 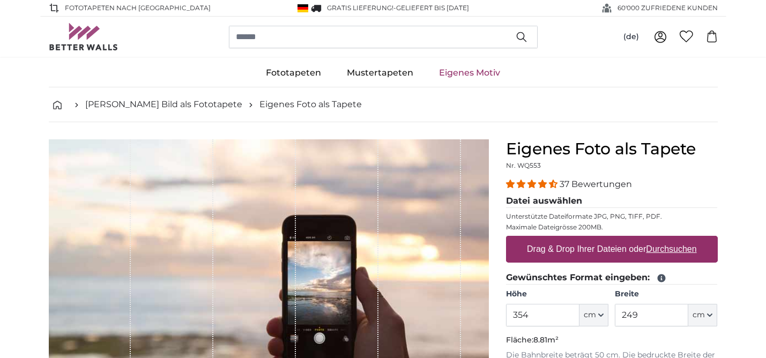 I want to click on a: Eigenes Foto als Tapete, so click(x=310, y=105).